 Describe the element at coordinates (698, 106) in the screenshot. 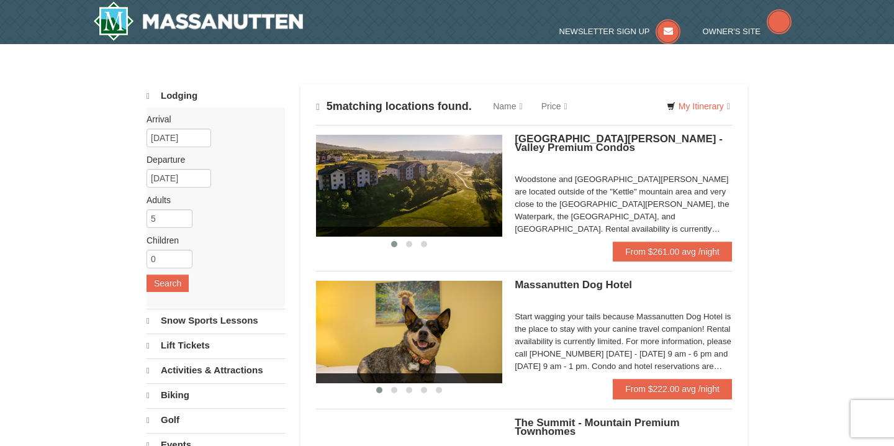

I see `a: My Itinerary` at that location.